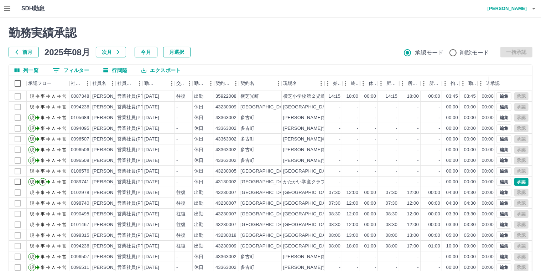  Describe the element at coordinates (161, 70) in the screenshot. I see `button: エクスポート` at that location.